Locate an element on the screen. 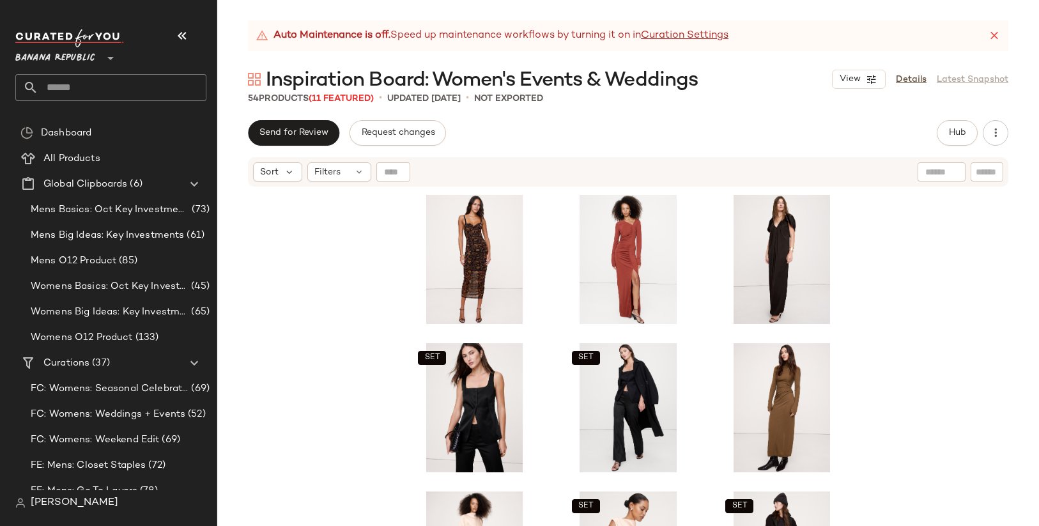 This screenshot has width=1039, height=526. a: Details is located at coordinates (911, 79).